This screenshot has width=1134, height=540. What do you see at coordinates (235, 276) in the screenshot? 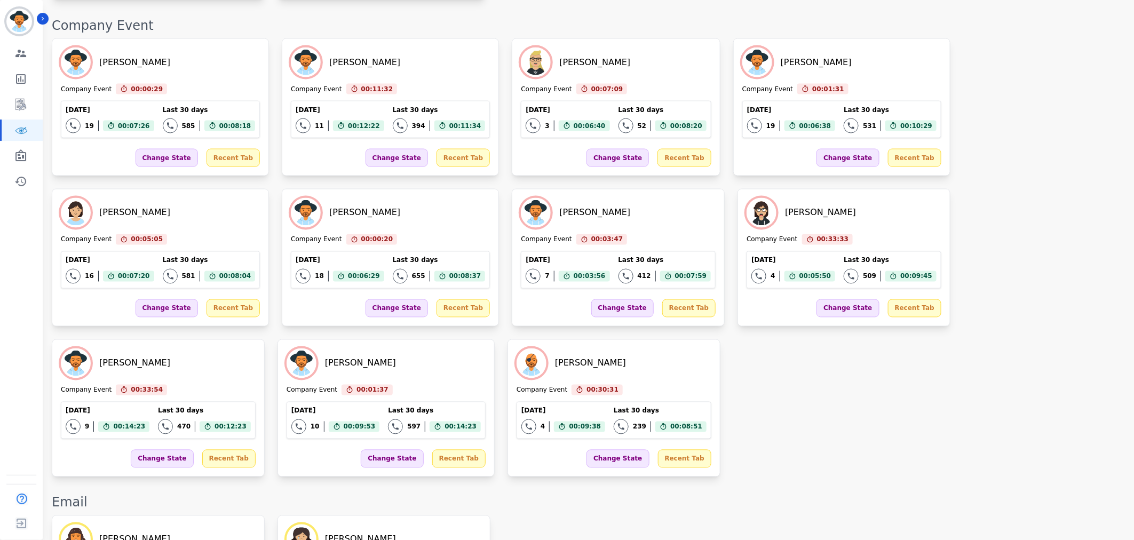
I see `span: 00:08:04` at bounding box center [235, 276].